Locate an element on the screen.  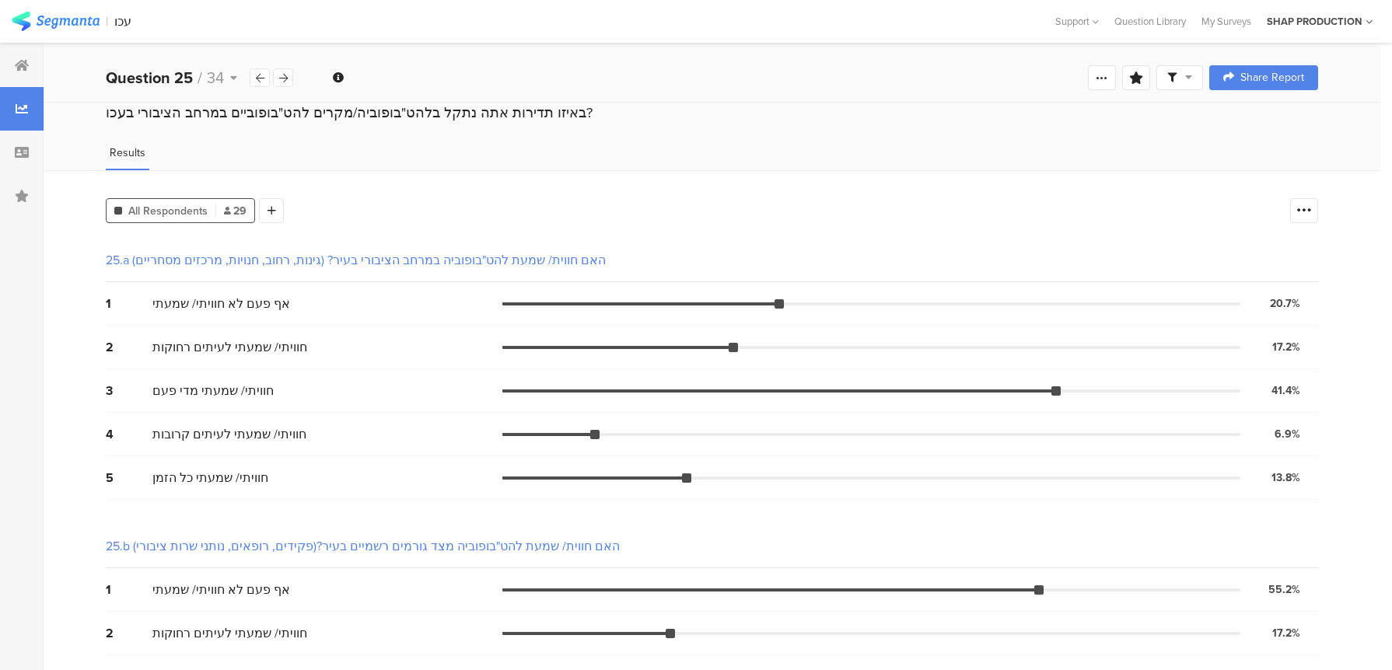
span: חוויתי/ שמעתי כל הזמן is located at coordinates (210, 477).